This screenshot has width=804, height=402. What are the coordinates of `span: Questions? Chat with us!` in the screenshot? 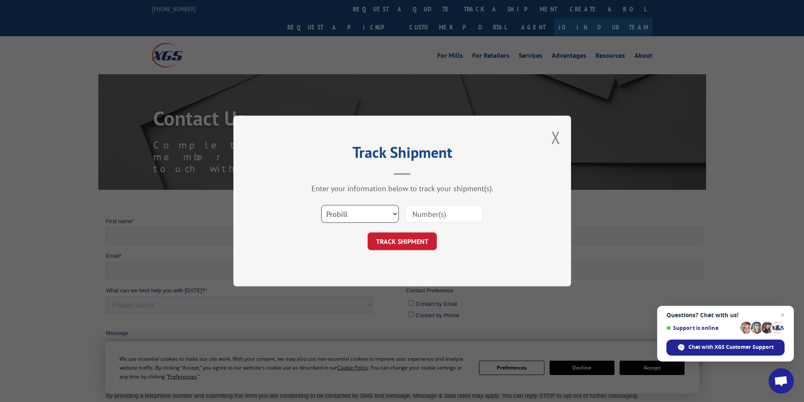 It's located at (725, 315).